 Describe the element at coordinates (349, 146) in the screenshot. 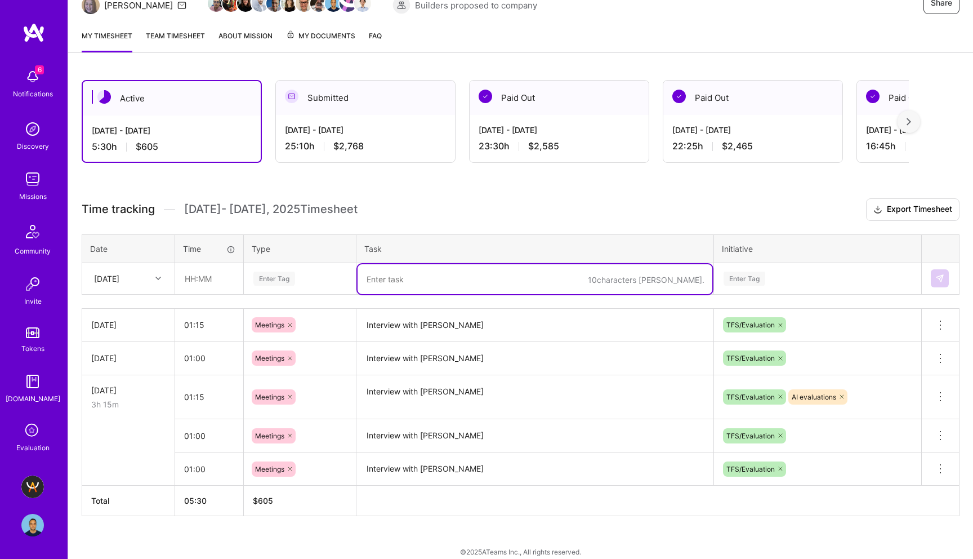

I see `span: $2,768` at that location.